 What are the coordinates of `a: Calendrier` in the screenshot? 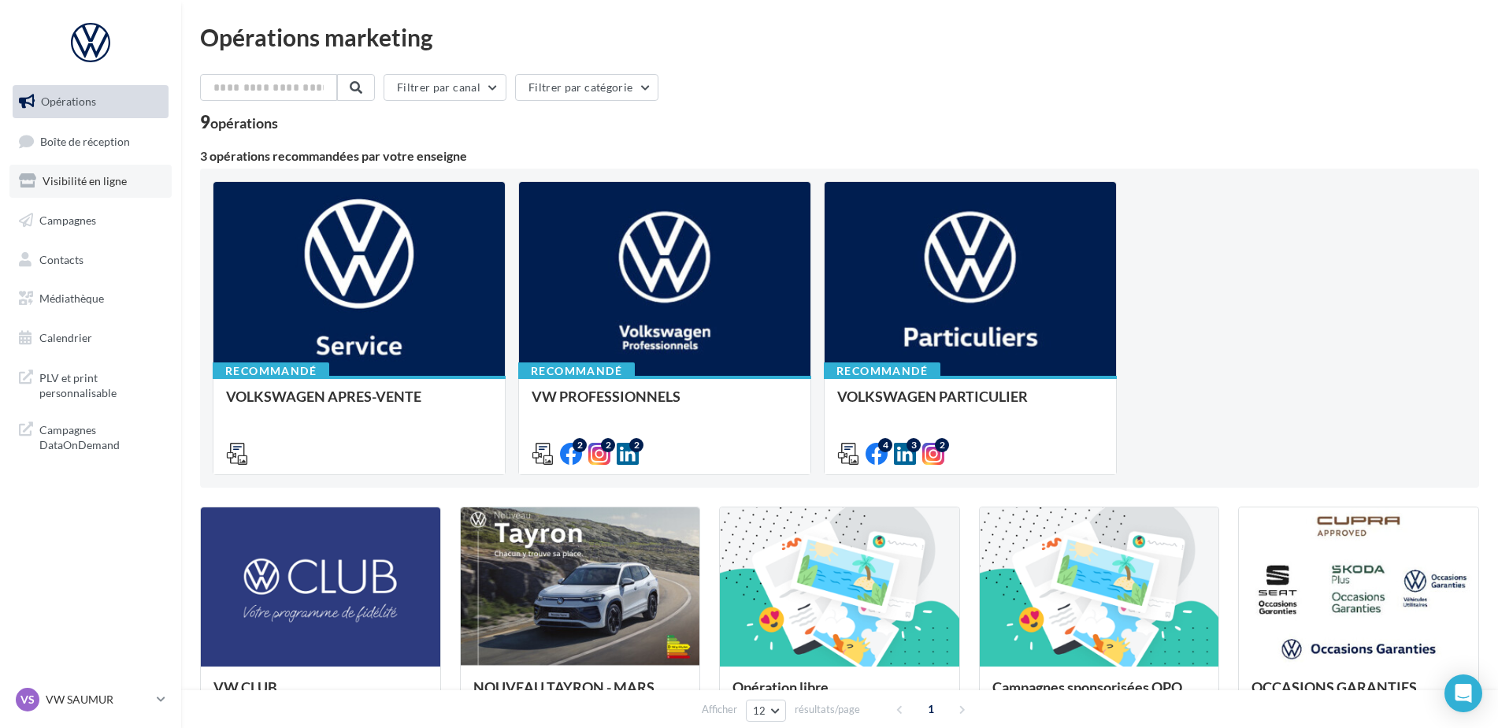 It's located at (91, 338).